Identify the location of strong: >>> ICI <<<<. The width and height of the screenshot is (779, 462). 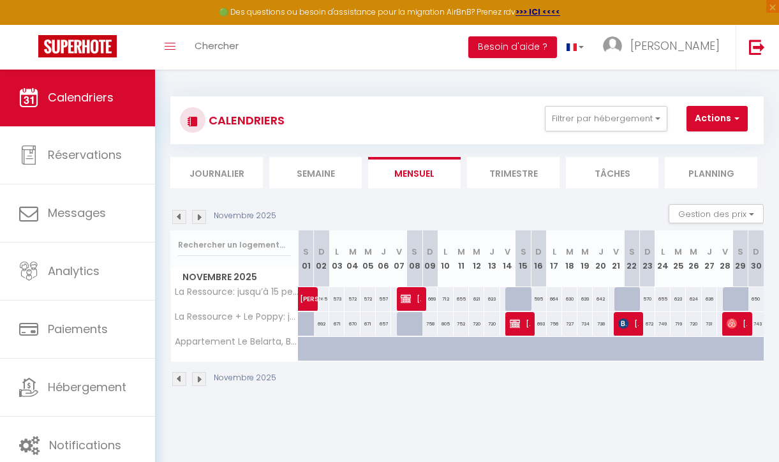
(538, 11).